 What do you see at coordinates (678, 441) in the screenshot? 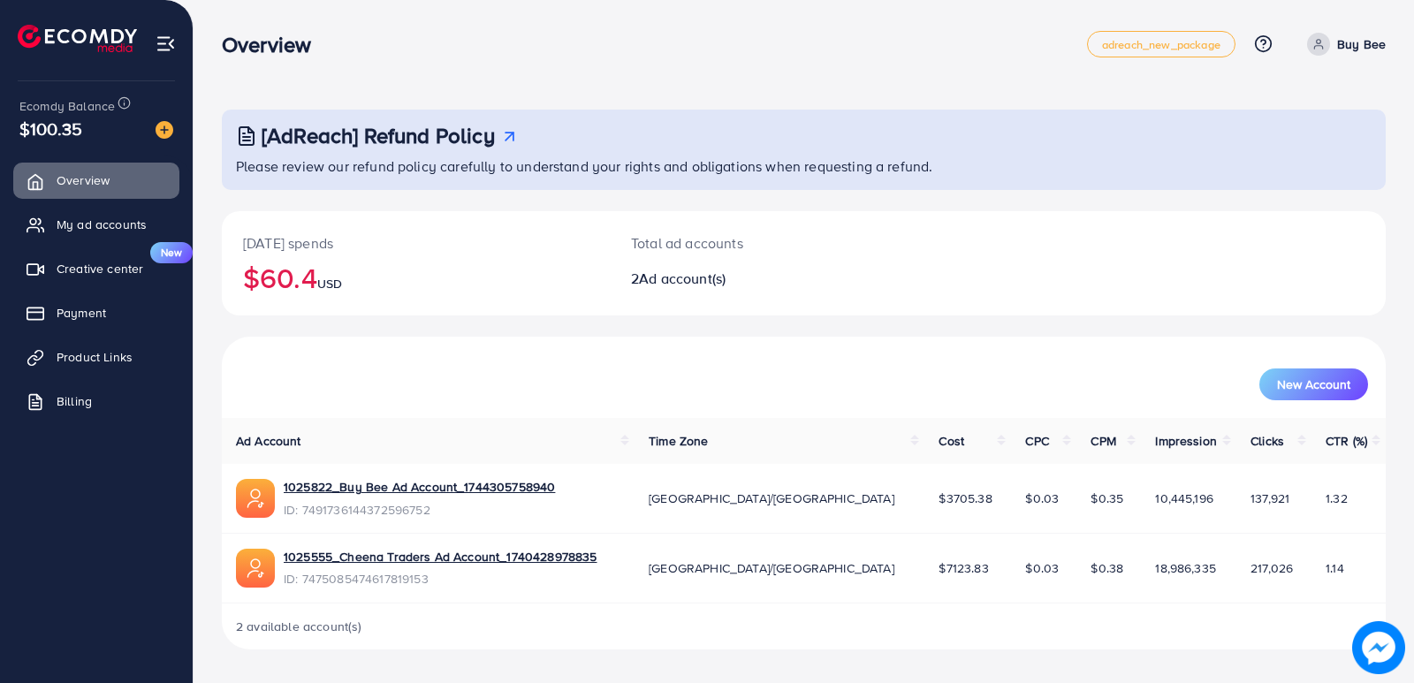
I see `span: Time Zone` at bounding box center [678, 441].